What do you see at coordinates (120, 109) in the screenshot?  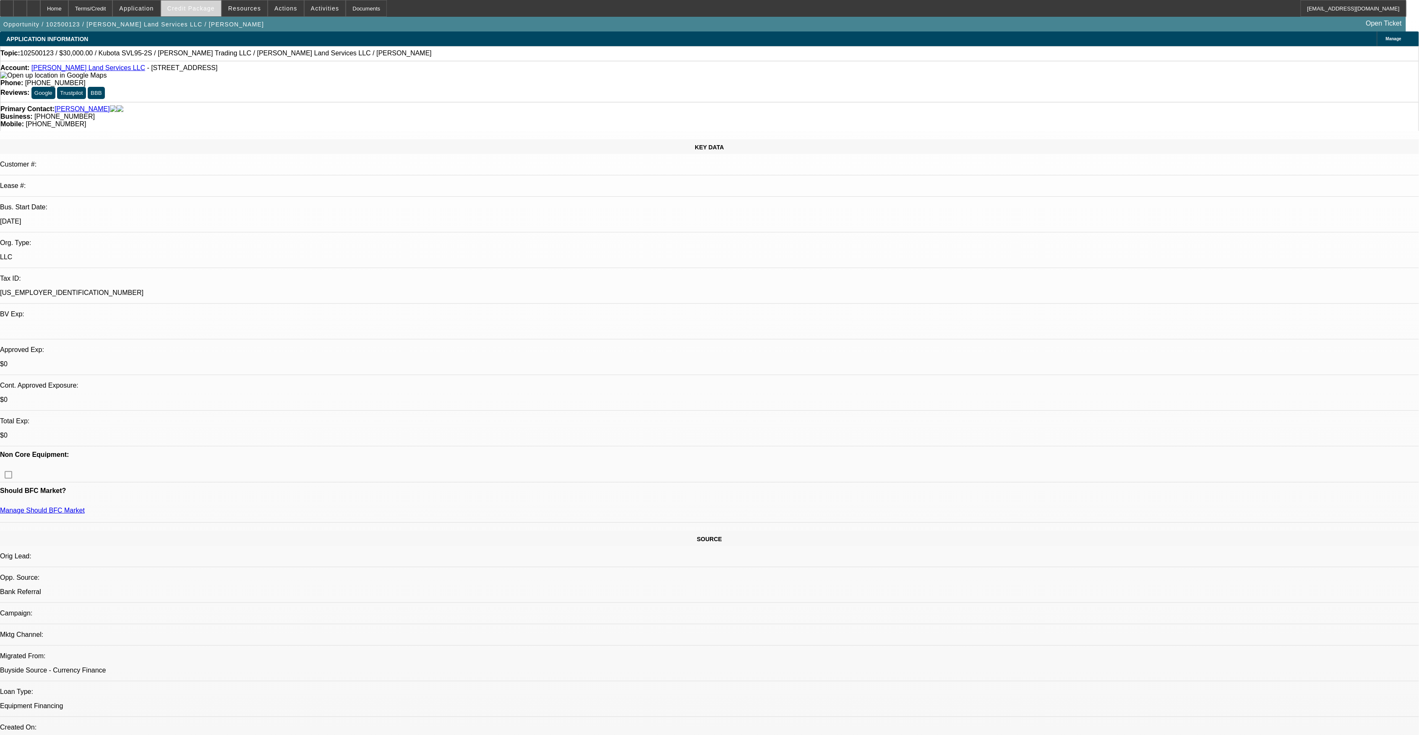 I see `img: linkedin-icon.png` at bounding box center [120, 109].